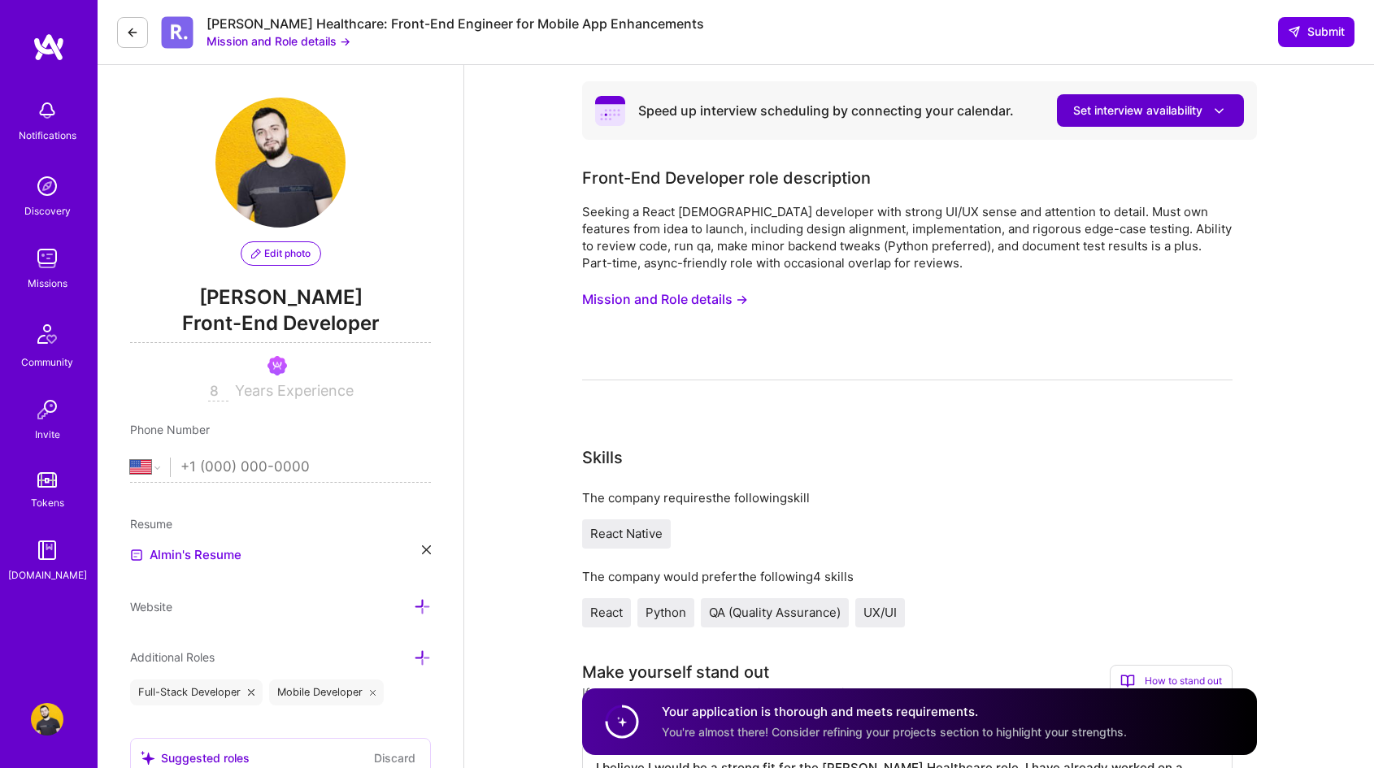 The height and width of the screenshot is (768, 1374). Describe the element at coordinates (626, 533) in the screenshot. I see `span: React Native` at that location.